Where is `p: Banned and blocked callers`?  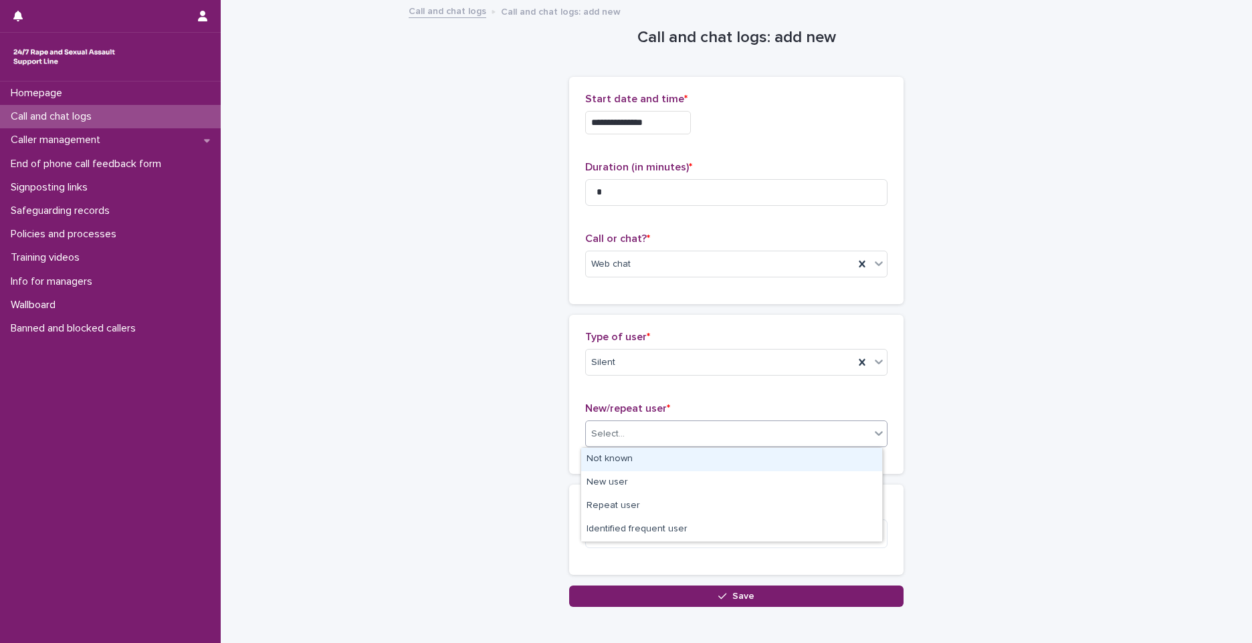
p: Banned and blocked callers is located at coordinates (76, 328).